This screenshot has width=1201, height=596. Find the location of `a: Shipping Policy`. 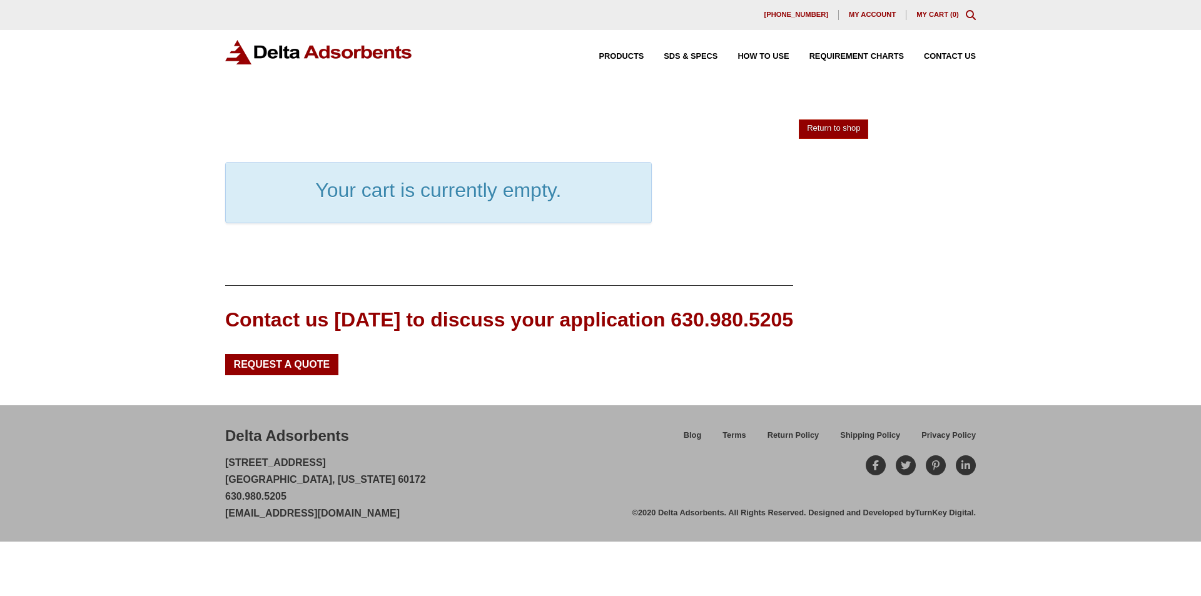

a: Shipping Policy is located at coordinates (870, 439).